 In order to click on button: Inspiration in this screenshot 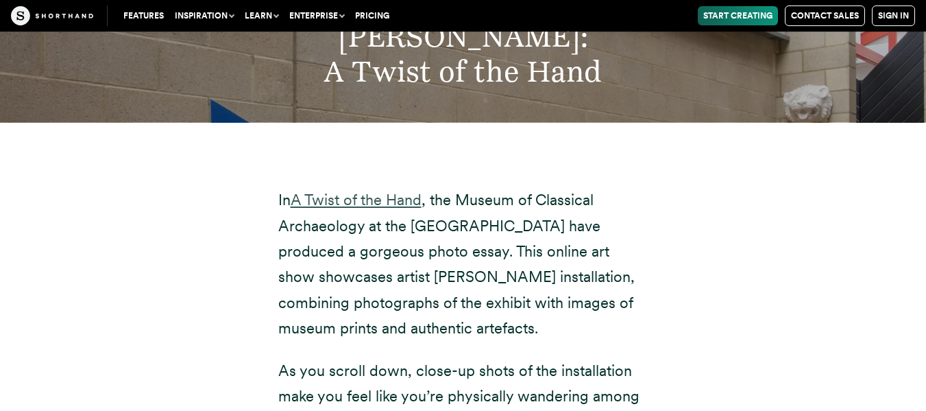, I will do `click(204, 16)`.